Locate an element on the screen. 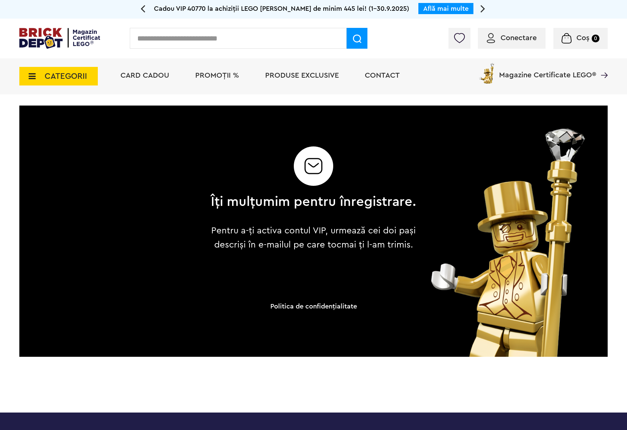  span: Produse exclusive is located at coordinates (302, 75).